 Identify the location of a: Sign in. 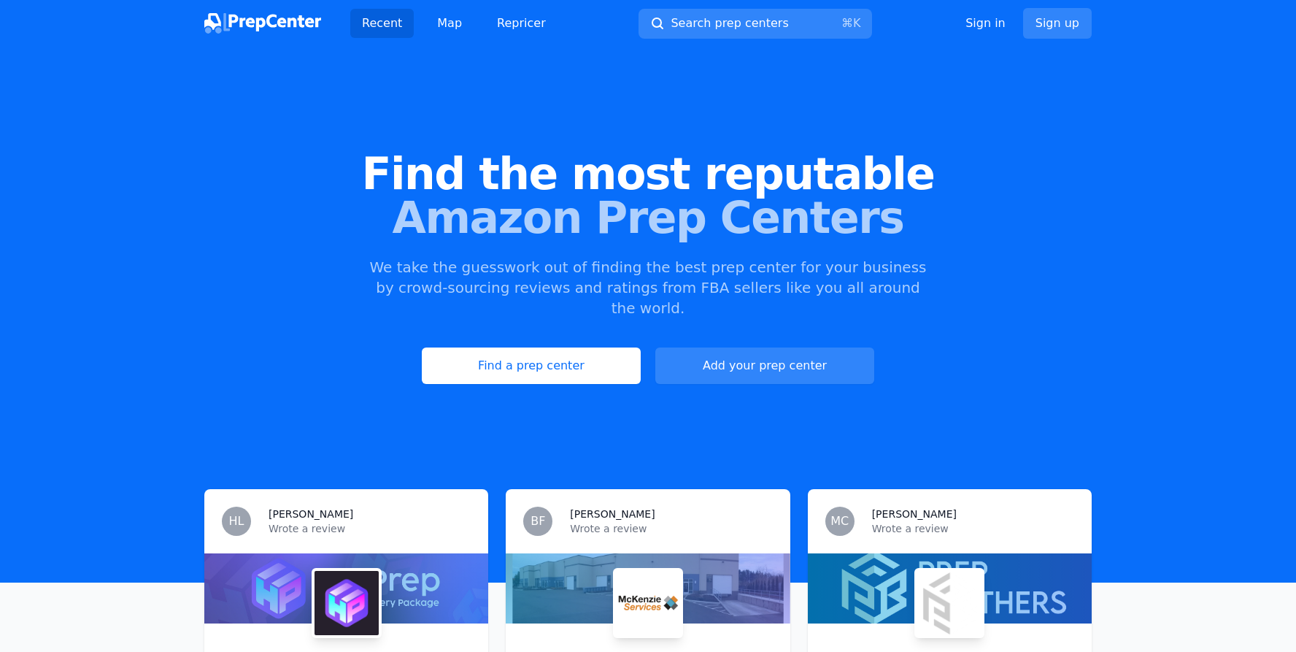
(985, 23).